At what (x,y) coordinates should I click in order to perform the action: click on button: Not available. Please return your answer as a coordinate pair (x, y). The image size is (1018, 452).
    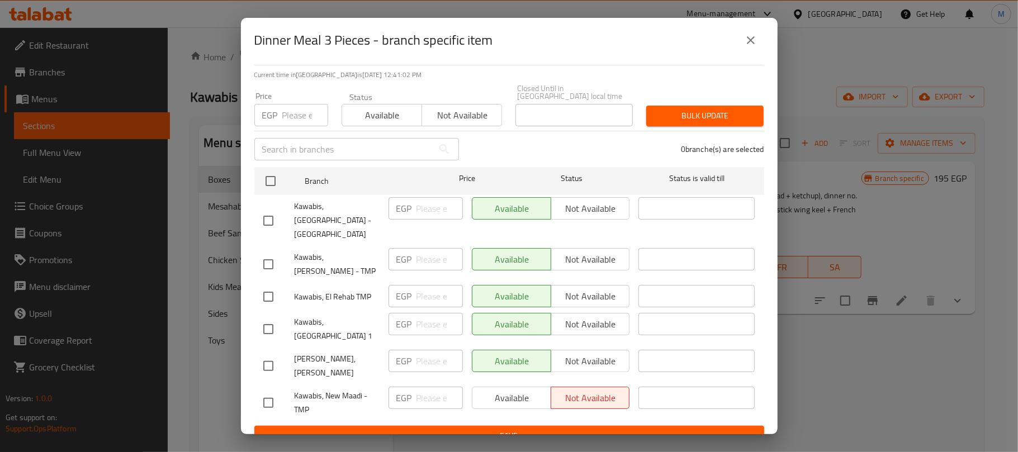
    Looking at the image, I should click on (462, 115).